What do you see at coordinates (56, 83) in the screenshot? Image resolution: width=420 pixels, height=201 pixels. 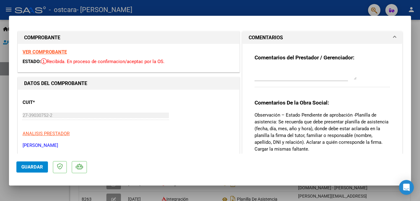 I see `strong: DATOS DEL COMPROBANTE` at bounding box center [56, 83].